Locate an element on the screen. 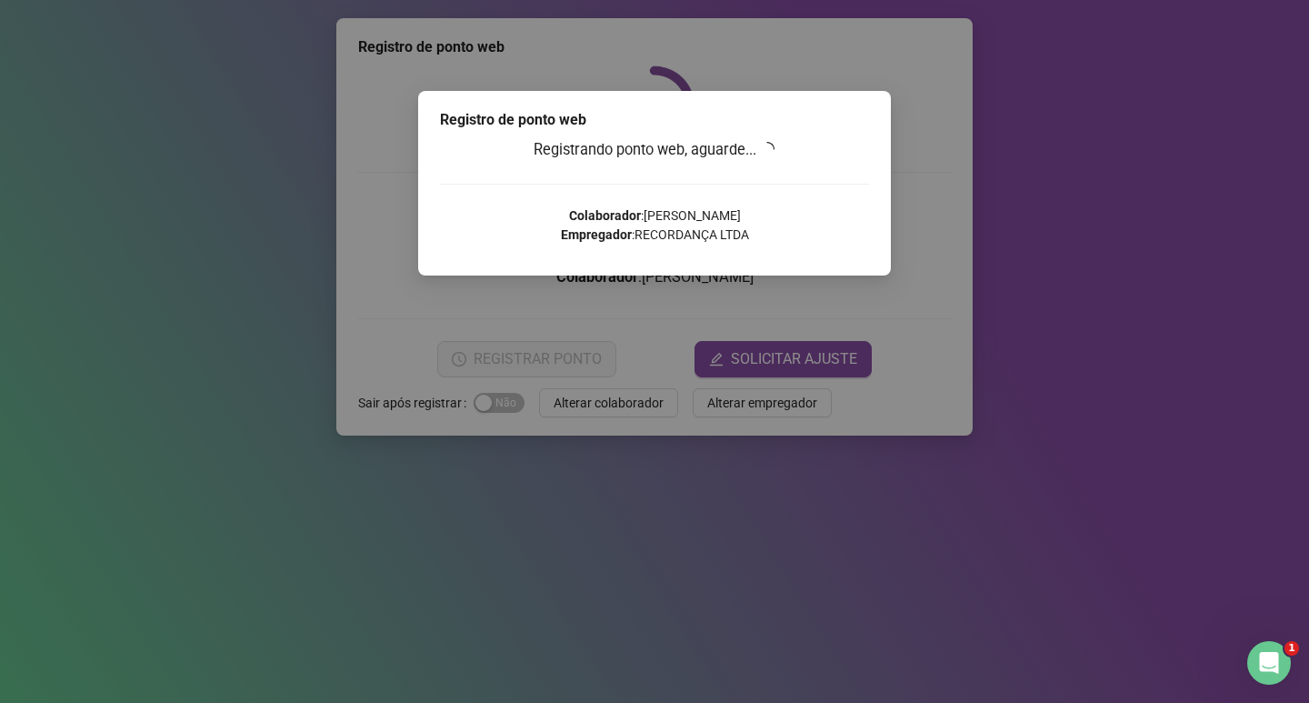 This screenshot has width=1309, height=703. strong: Empregador is located at coordinates (596, 234).